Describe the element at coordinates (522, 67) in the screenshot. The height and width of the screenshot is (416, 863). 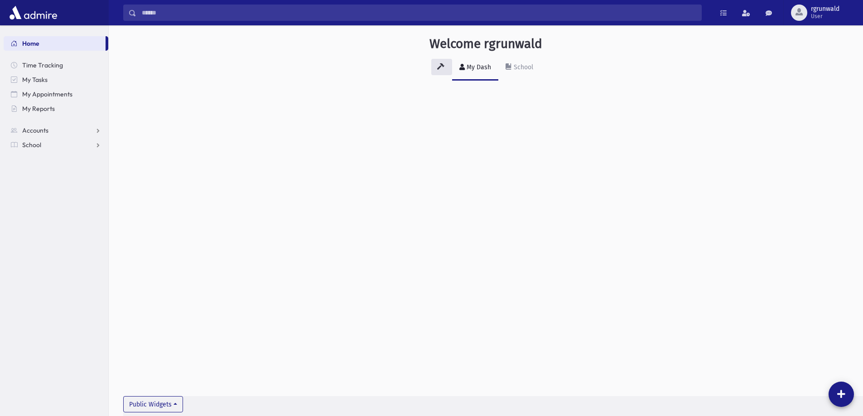
I see `div: School` at that location.